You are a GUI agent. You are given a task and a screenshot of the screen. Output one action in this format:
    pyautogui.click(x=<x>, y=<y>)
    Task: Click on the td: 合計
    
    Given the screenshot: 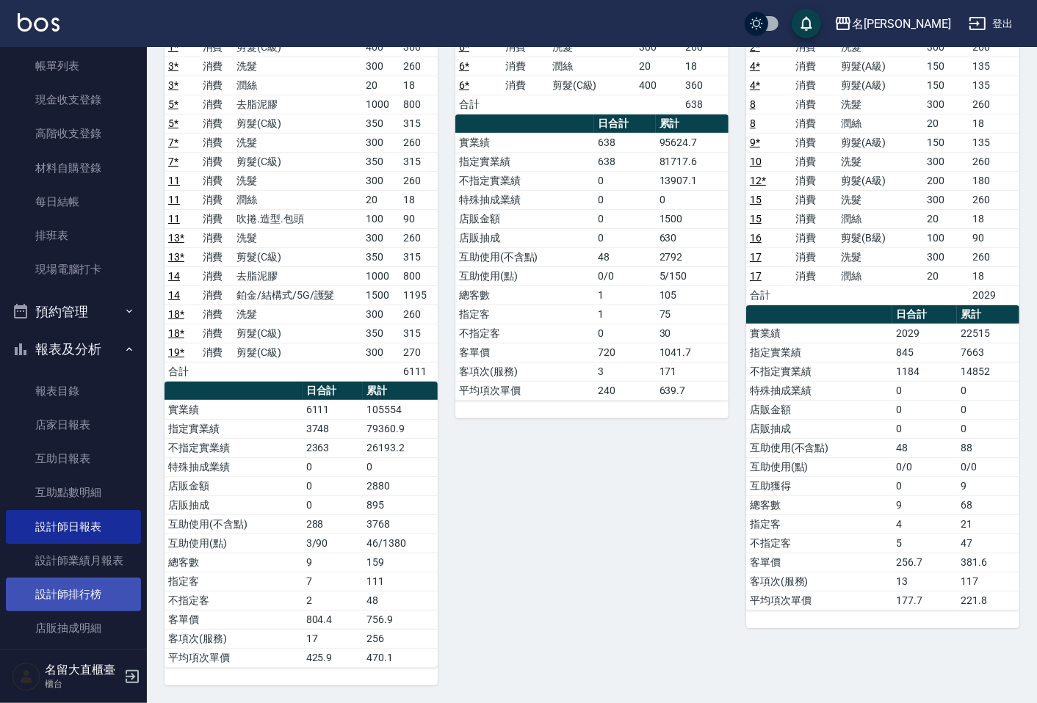 What is the action you would take?
    pyautogui.click(x=181, y=371)
    